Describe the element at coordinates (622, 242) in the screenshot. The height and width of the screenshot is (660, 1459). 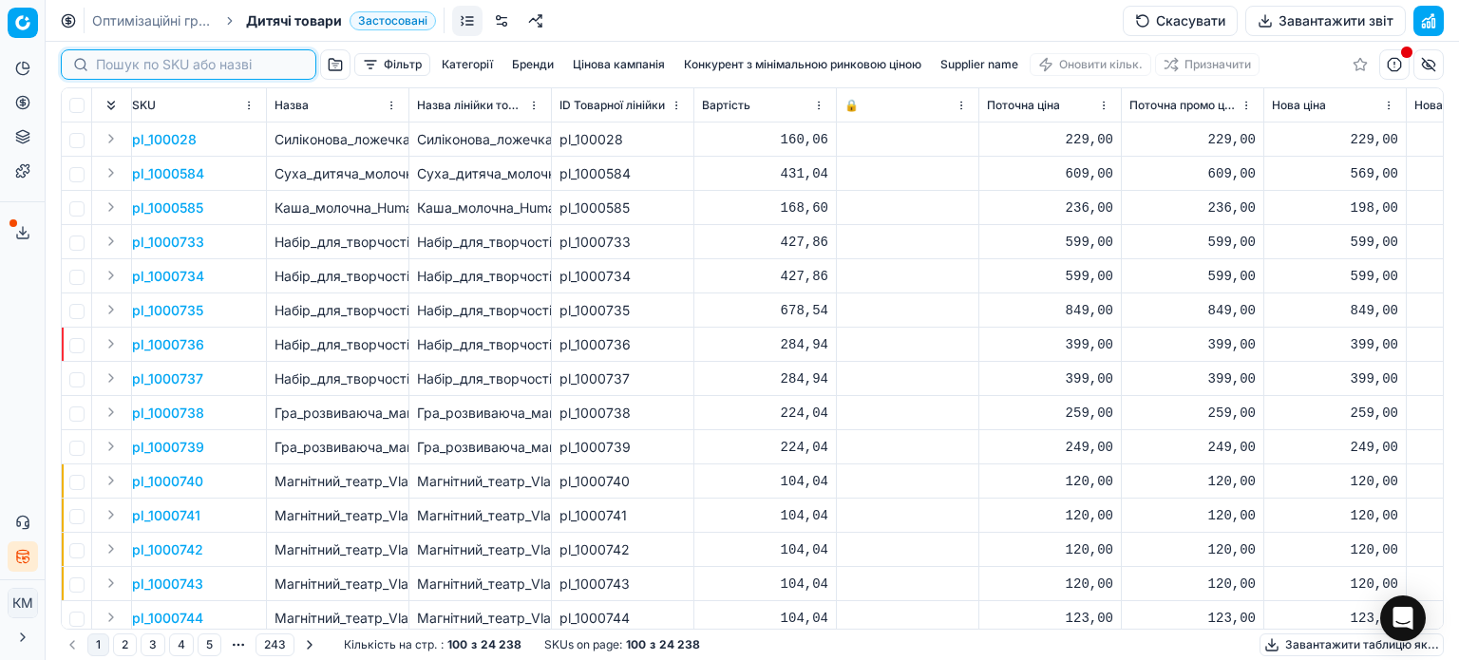
I see `div: pl_1000733` at that location.